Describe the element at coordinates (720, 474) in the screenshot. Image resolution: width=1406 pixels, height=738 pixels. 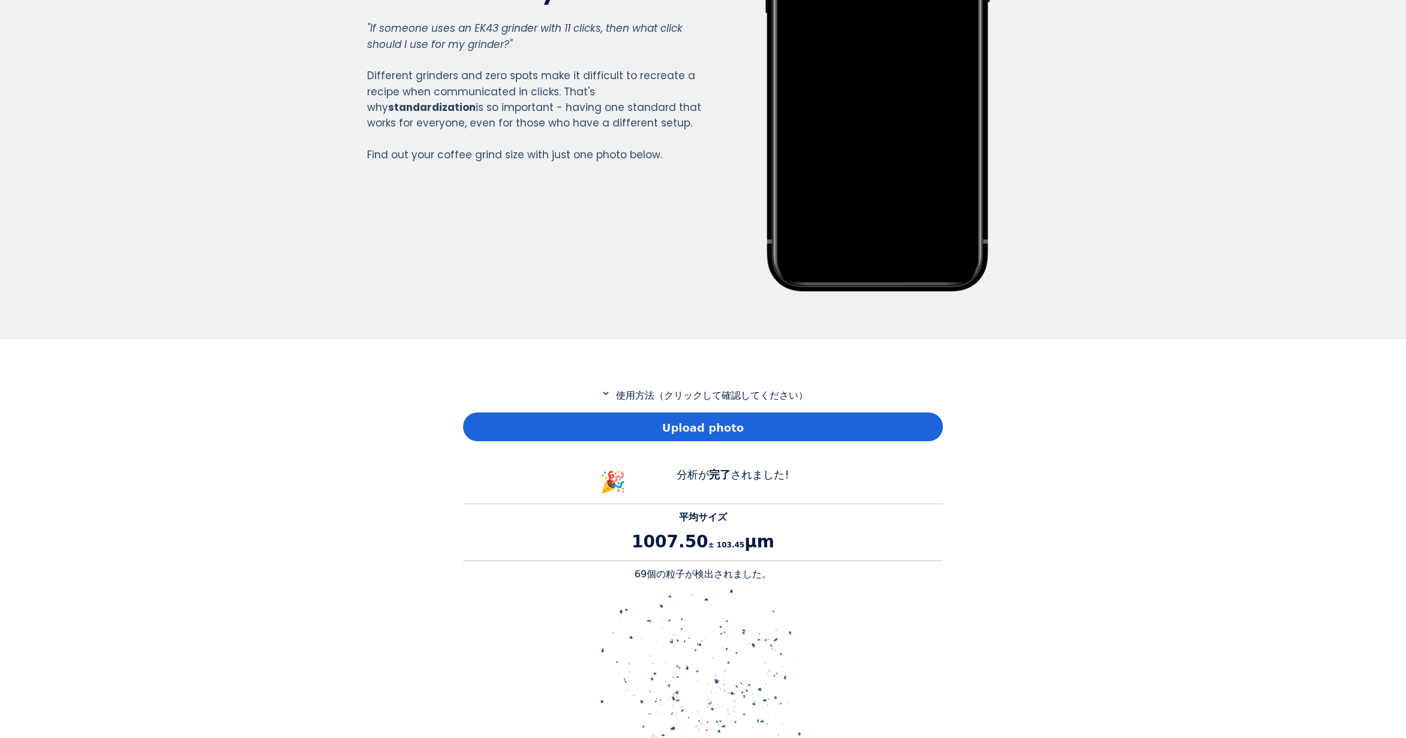
I see `b: 完了` at that location.